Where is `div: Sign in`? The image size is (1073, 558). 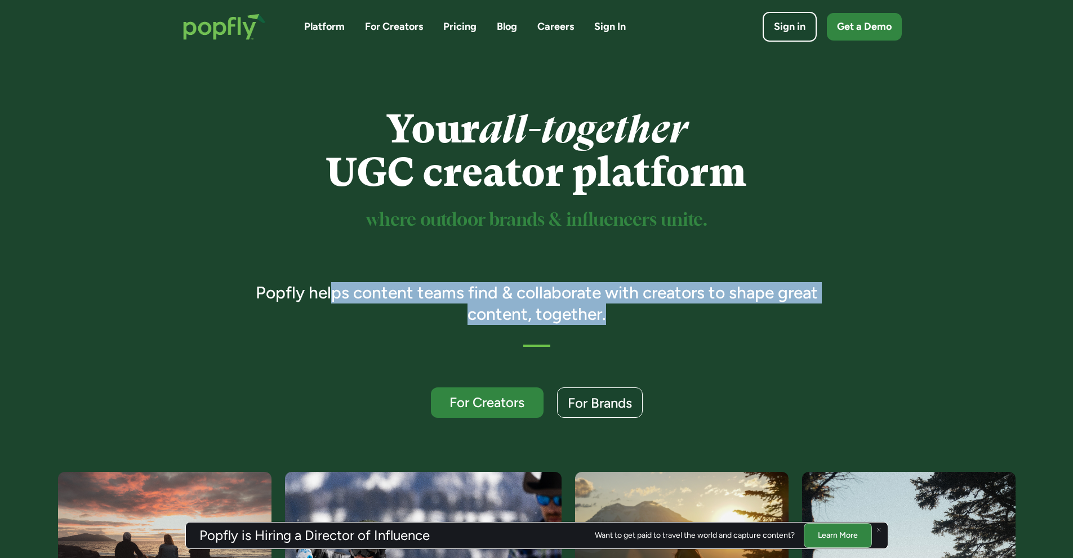
div: Sign in is located at coordinates (789, 26).